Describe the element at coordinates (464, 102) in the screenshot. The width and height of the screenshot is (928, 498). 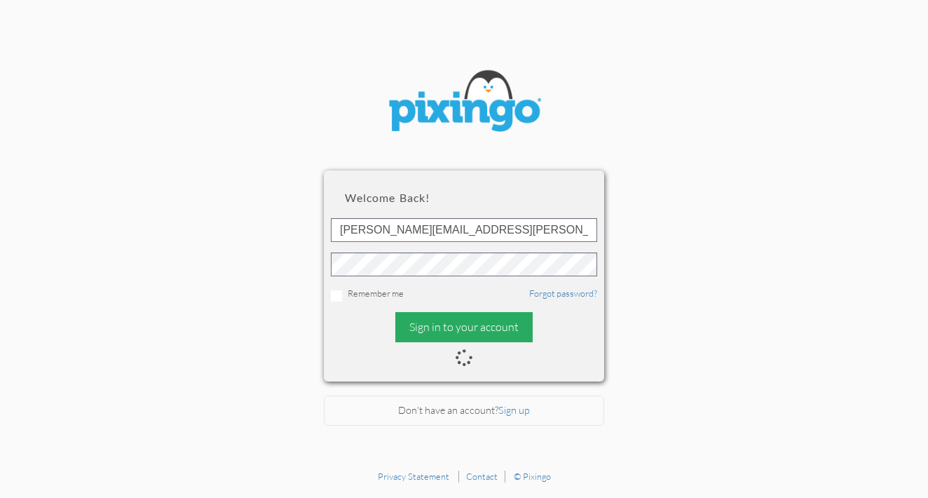
I see `img: pixingo logo` at that location.